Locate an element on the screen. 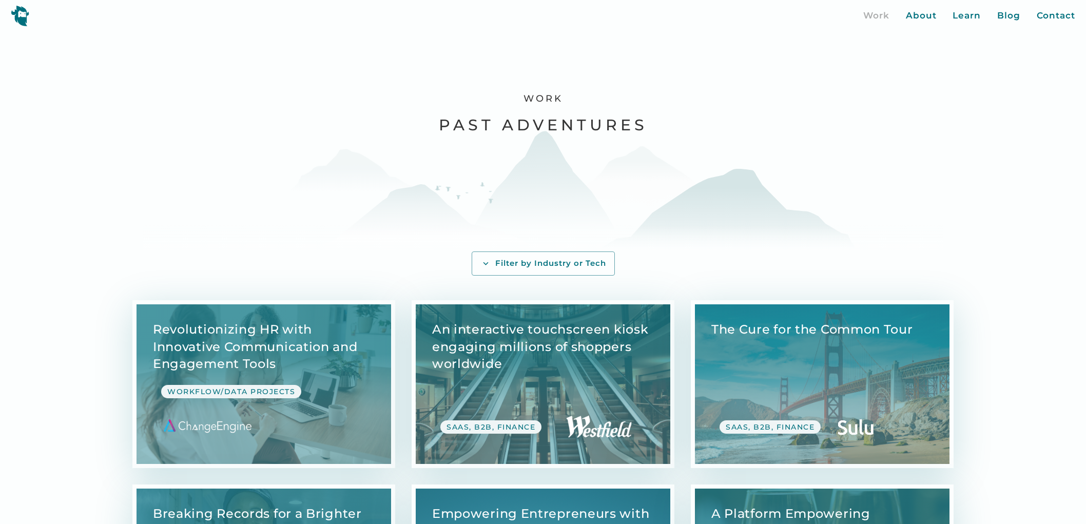 The height and width of the screenshot is (524, 1086). a: Contact is located at coordinates (1056, 16).